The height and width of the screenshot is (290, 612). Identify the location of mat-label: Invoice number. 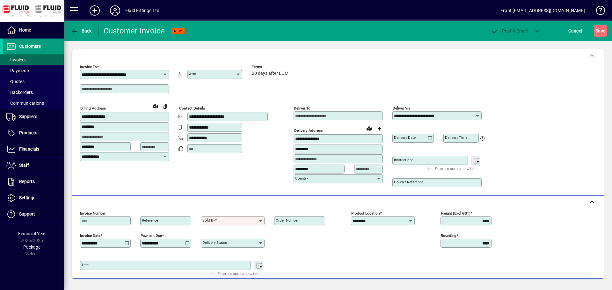
(93, 214).